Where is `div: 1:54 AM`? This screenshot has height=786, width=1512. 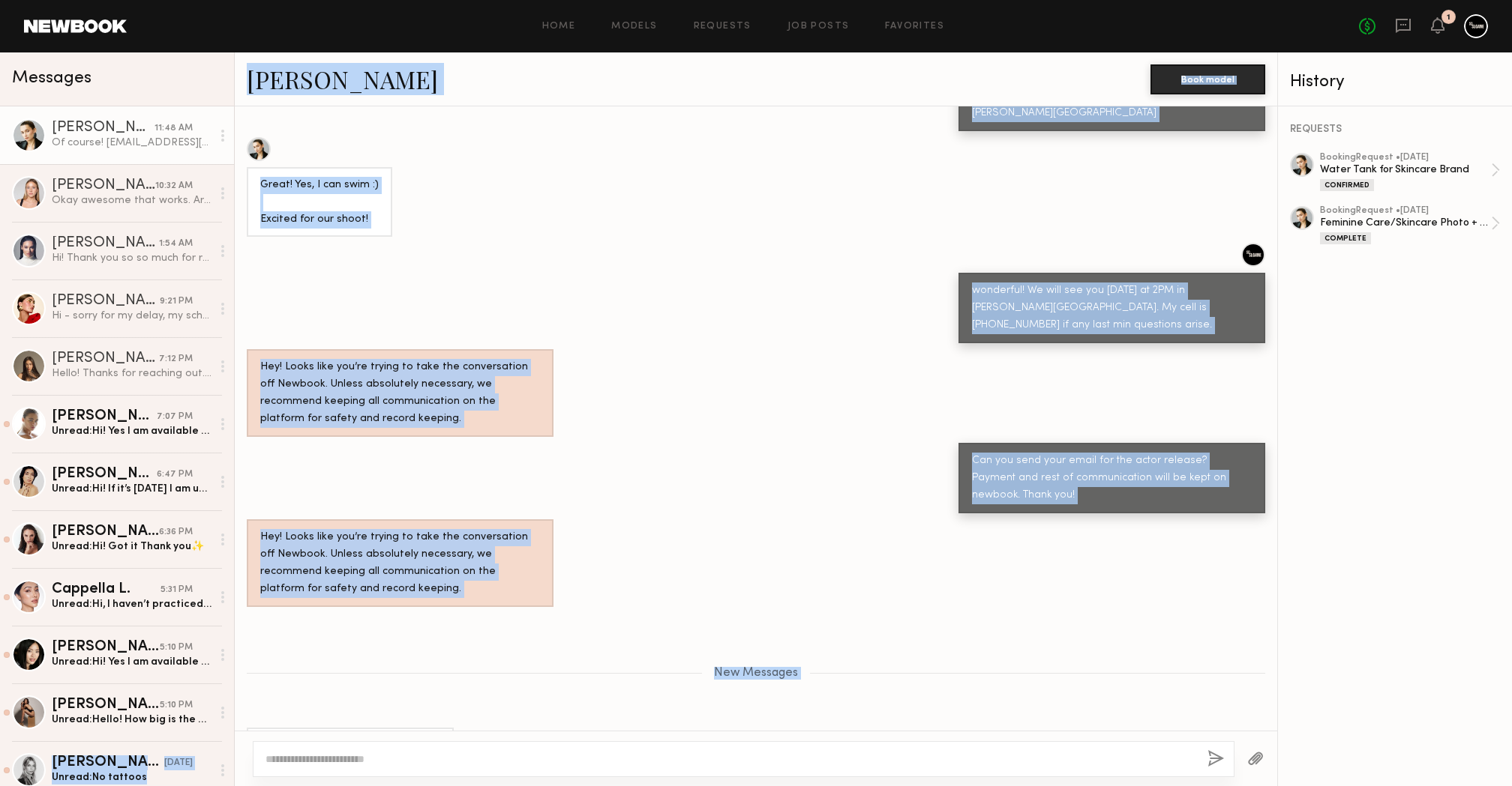
div: 1:54 AM is located at coordinates (175, 244).